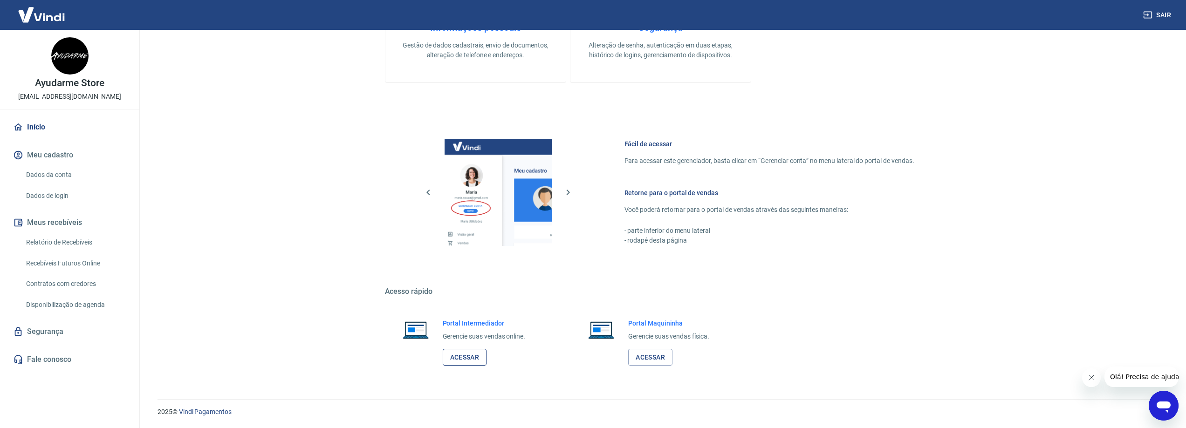 Image resolution: width=1186 pixels, height=428 pixels. What do you see at coordinates (484, 336) in the screenshot?
I see `p: Gerencie suas vendas online.` at bounding box center [484, 336].